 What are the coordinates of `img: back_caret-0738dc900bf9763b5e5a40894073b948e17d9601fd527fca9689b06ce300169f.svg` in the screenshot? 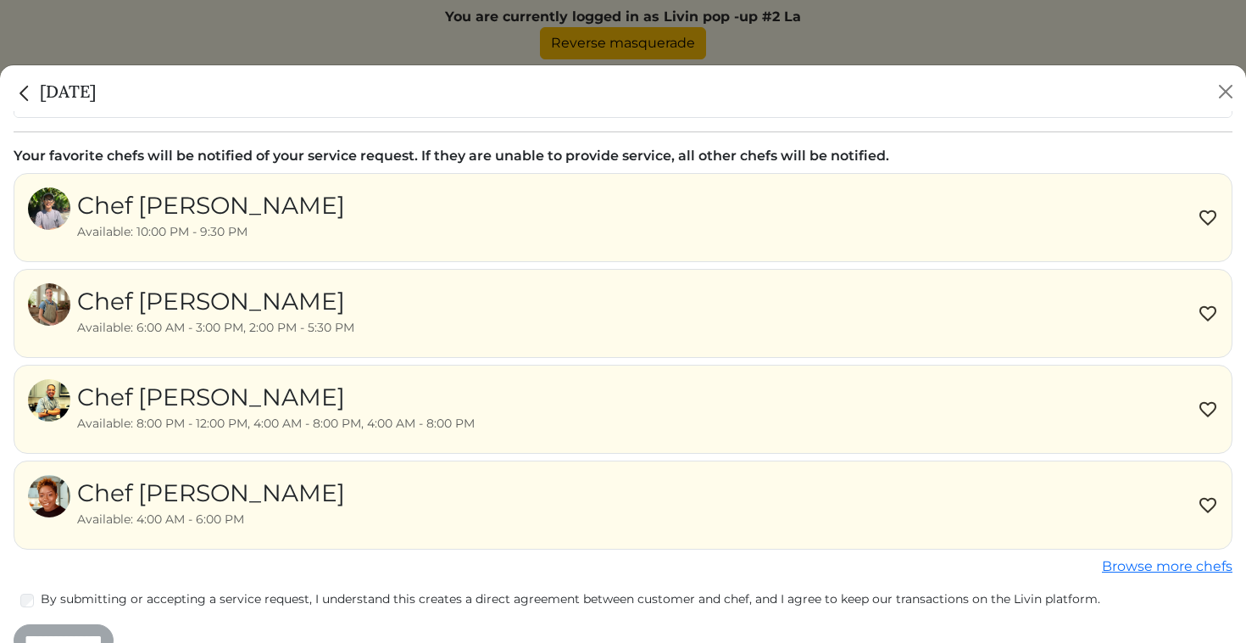 It's located at (25, 93).